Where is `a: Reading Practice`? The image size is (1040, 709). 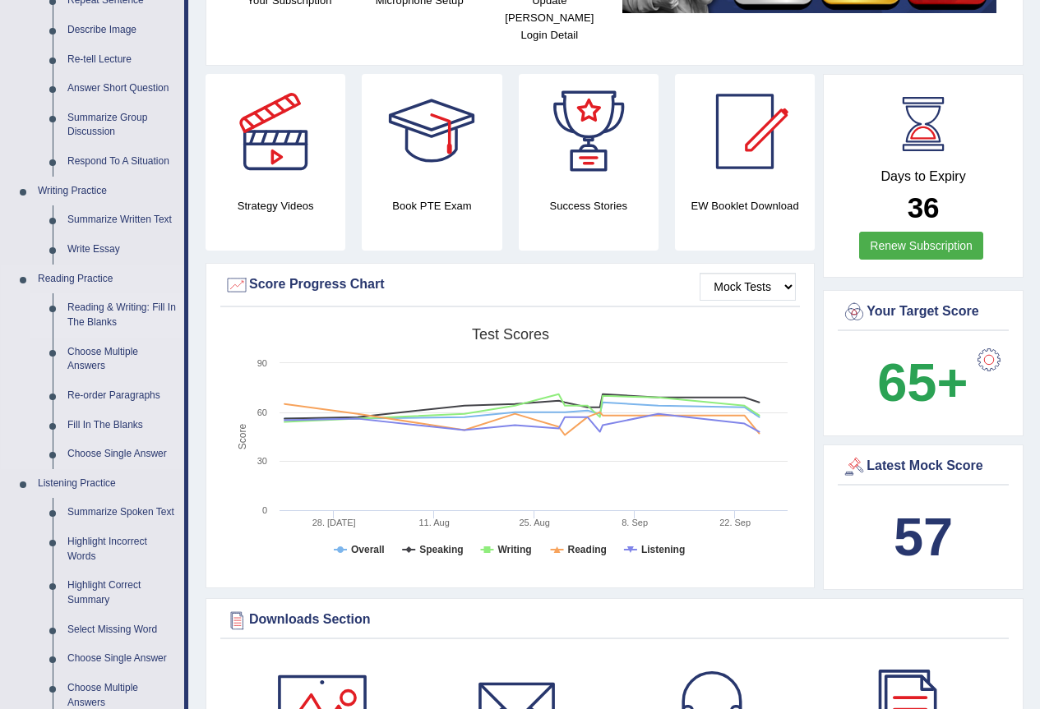
a: Reading Practice is located at coordinates (107, 279).